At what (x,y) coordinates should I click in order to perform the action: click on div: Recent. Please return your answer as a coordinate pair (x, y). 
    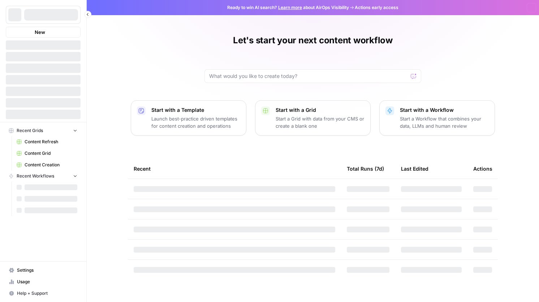
    Looking at the image, I should click on (234, 169).